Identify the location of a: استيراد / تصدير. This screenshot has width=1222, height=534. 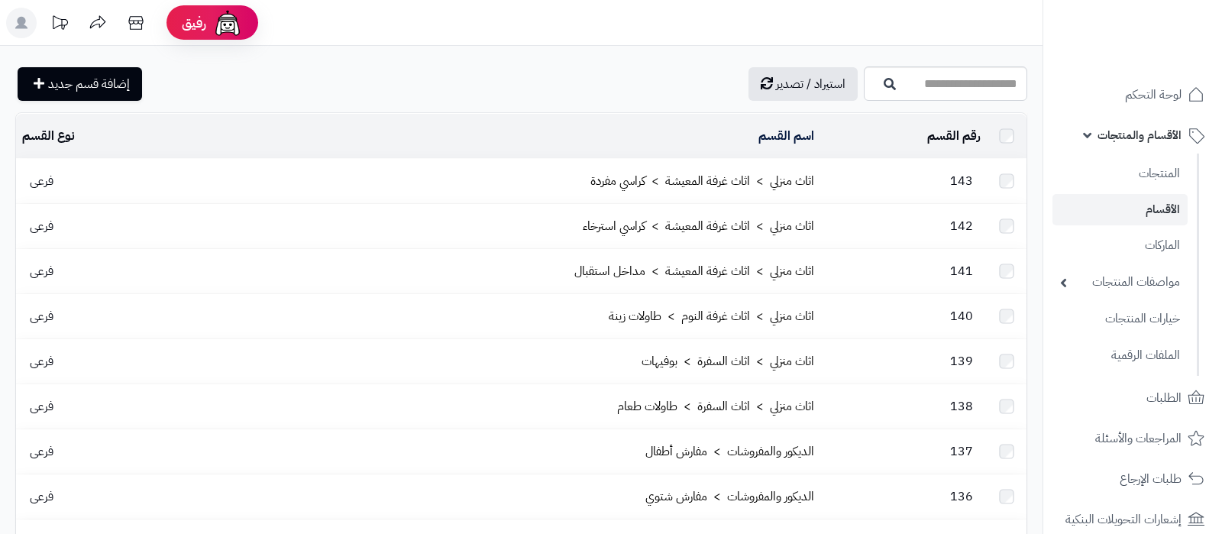
(803, 84).